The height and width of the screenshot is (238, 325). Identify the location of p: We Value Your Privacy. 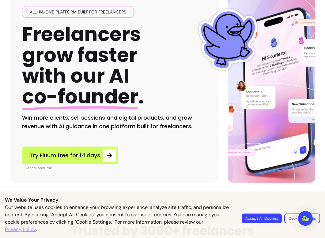
(162, 200).